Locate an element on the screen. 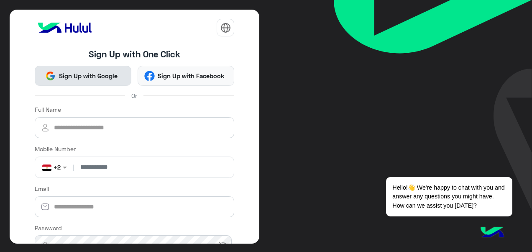 Image resolution: width=532 pixels, height=252 pixels. span: Sign Up with Google is located at coordinates (88, 76).